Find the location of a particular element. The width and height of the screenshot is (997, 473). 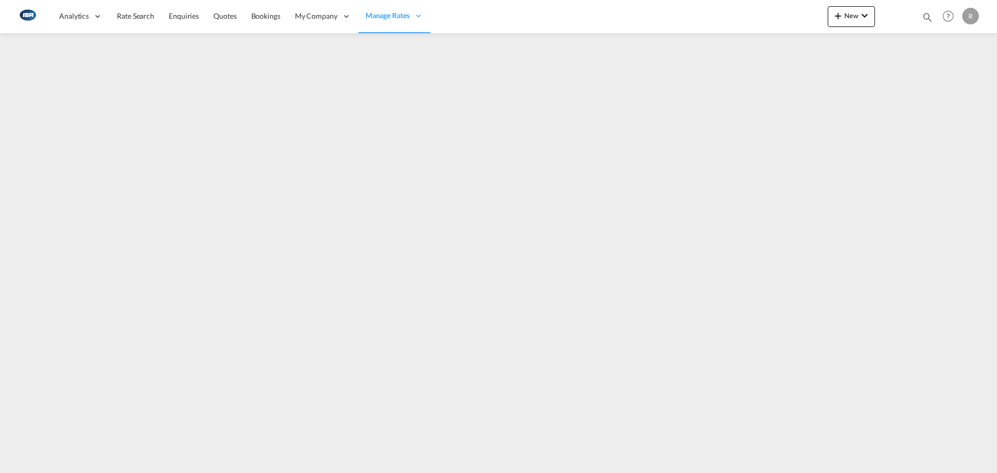

span: Bookings is located at coordinates (266, 16).